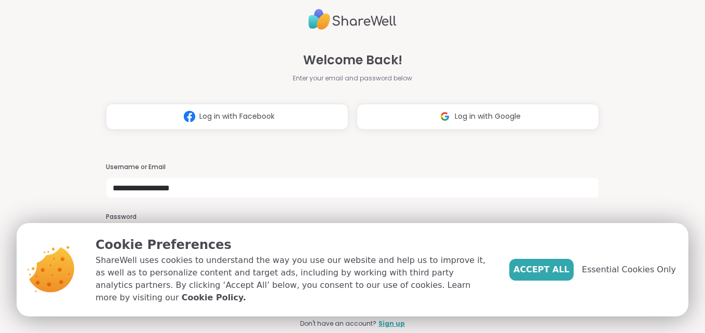  I want to click on button: Log in with Facebook, so click(227, 117).